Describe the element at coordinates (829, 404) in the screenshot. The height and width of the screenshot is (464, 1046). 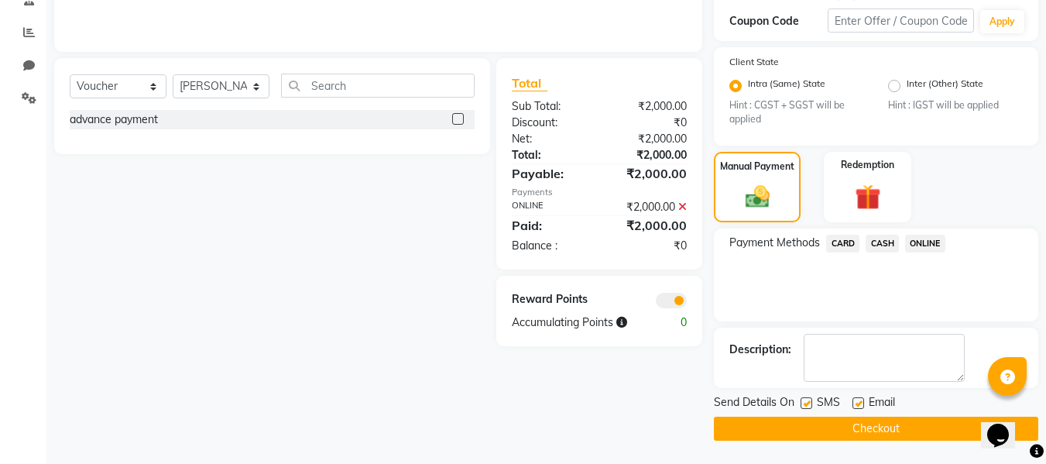
I see `span: SMS` at that location.